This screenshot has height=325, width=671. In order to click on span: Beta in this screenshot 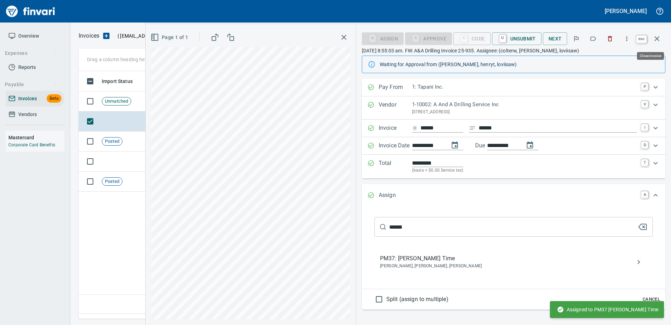, I will do `click(54, 98)`.